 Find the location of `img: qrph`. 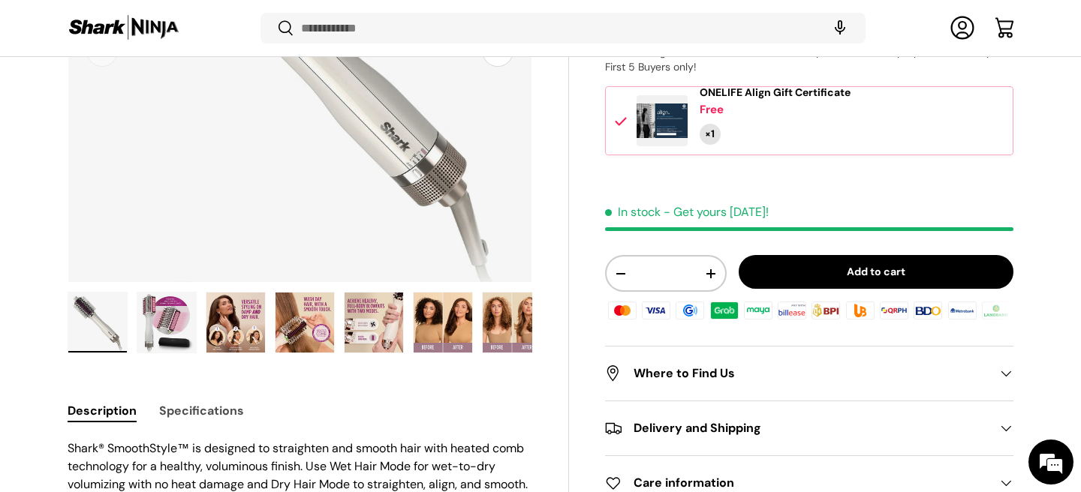

img: qrph is located at coordinates (894, 311).